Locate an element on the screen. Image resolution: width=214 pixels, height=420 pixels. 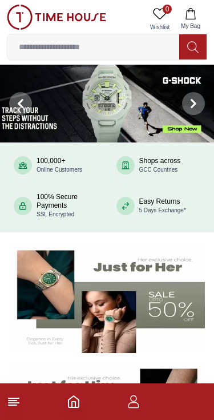
button: My Bag is located at coordinates (191, 19).